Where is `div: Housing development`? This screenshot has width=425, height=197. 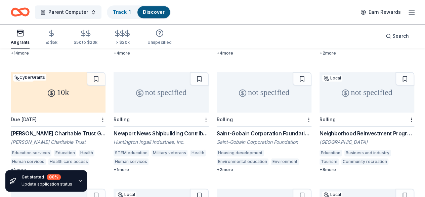 div: Housing development is located at coordinates (240, 153).